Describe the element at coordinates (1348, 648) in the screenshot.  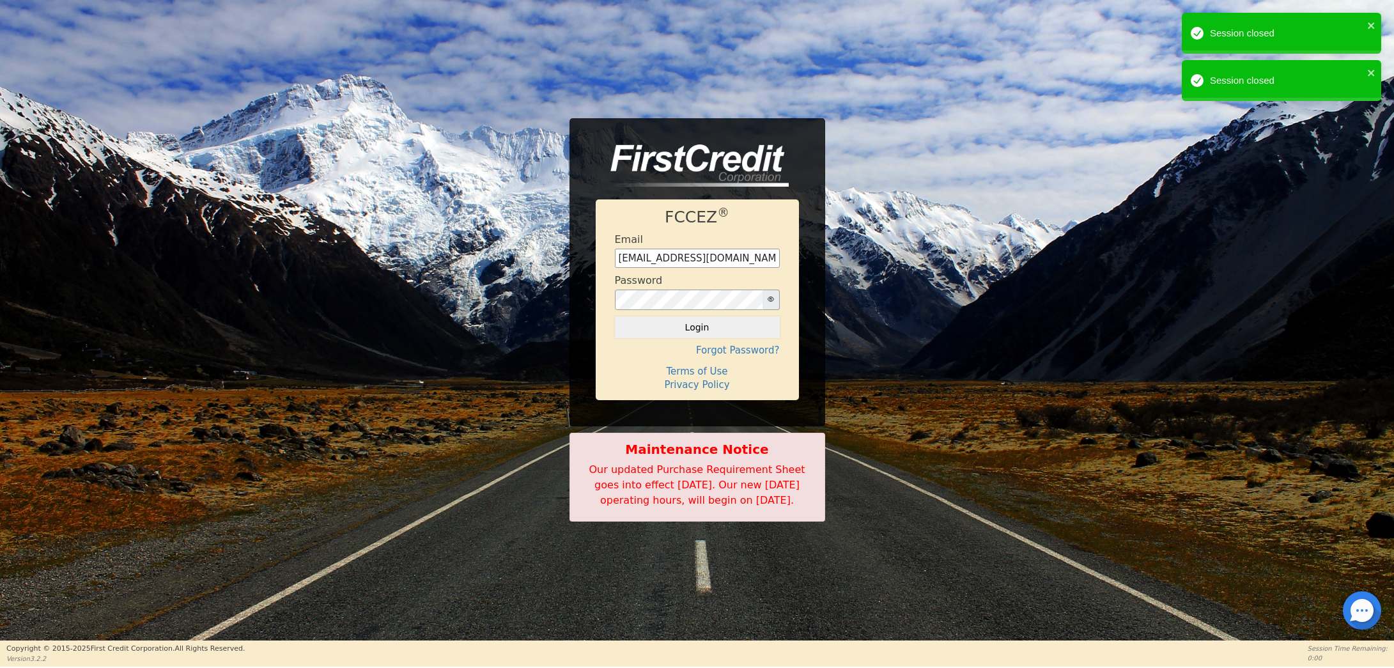
I see `p: Session Time Remaining:` at that location.